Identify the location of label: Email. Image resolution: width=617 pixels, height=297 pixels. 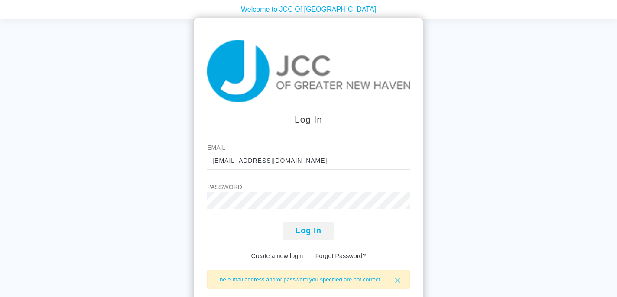
(308, 148).